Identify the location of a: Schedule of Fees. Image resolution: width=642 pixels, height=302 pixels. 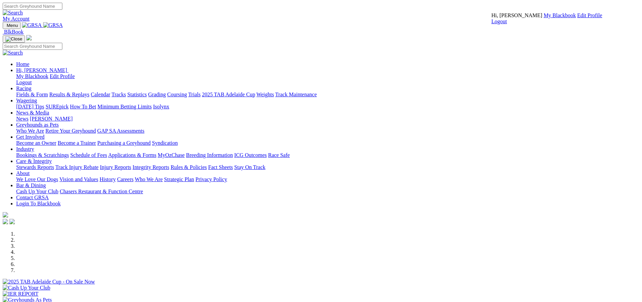
(88, 155).